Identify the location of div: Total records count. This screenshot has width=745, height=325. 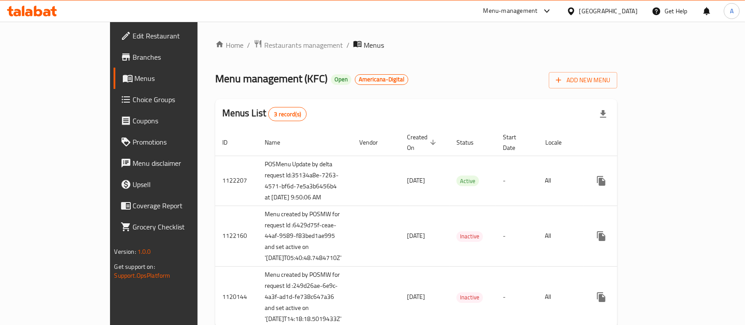
(287, 114).